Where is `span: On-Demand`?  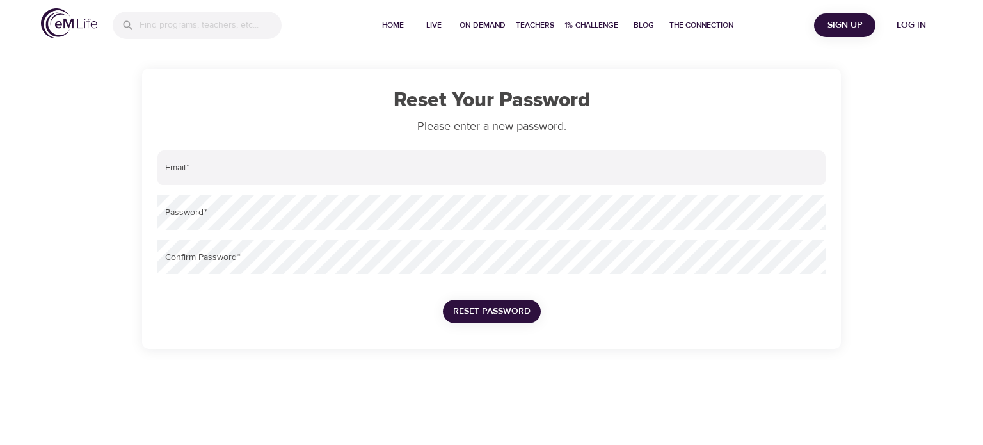 span: On-Demand is located at coordinates (482, 25).